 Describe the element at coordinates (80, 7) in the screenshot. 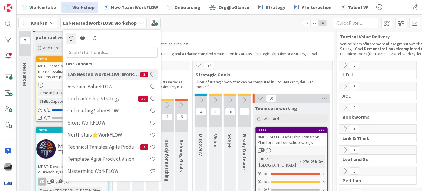

I see `a: Workshop` at that location.